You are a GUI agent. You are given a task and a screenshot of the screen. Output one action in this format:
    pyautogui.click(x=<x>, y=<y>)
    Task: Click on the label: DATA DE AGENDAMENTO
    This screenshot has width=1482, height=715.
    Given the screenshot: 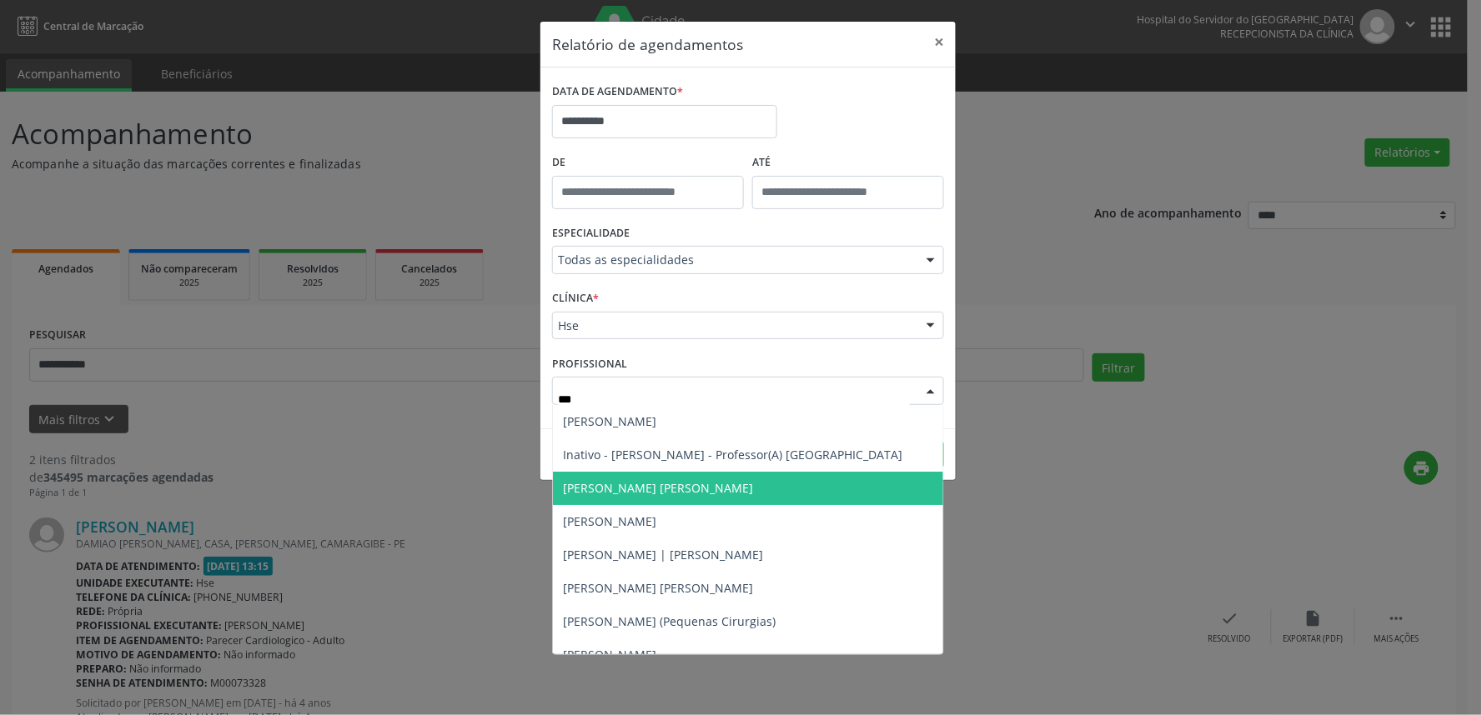 What is the action you would take?
    pyautogui.click(x=617, y=92)
    